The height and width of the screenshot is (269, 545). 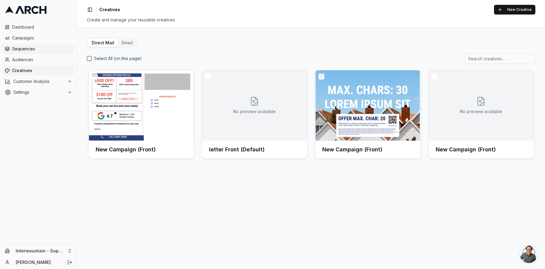 I want to click on div: Create and manage your reusable creatives, so click(x=311, y=20).